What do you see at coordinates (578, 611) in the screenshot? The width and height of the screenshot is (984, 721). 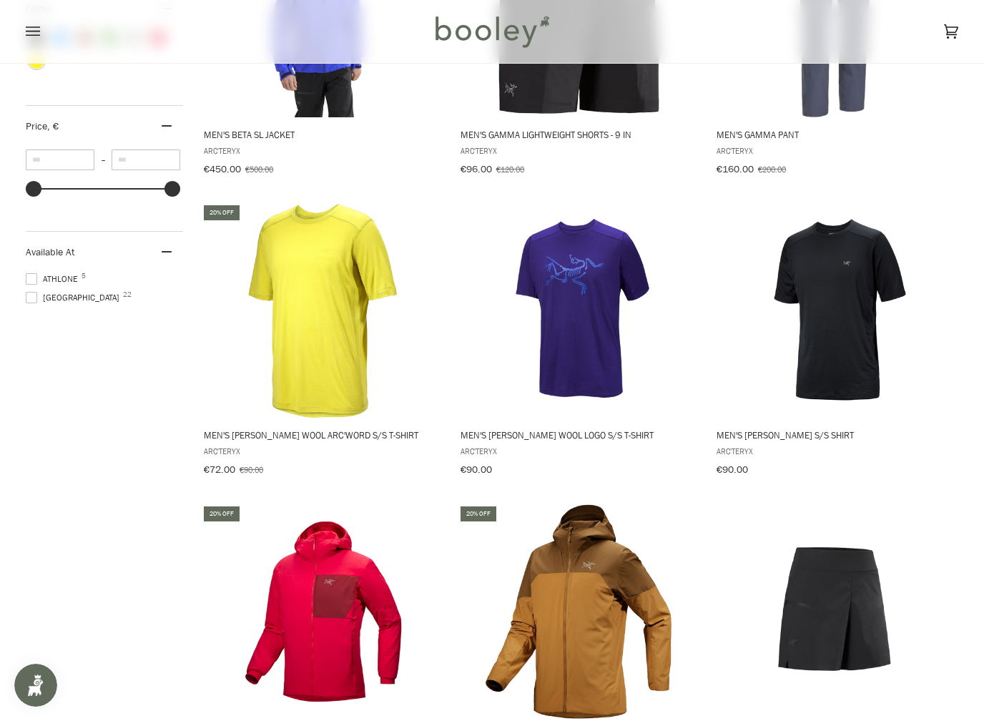 I see `img: Arc'teryx Men's Proton Hybrid Hoody Yukon / Relic - Booley Galway` at bounding box center [578, 611].